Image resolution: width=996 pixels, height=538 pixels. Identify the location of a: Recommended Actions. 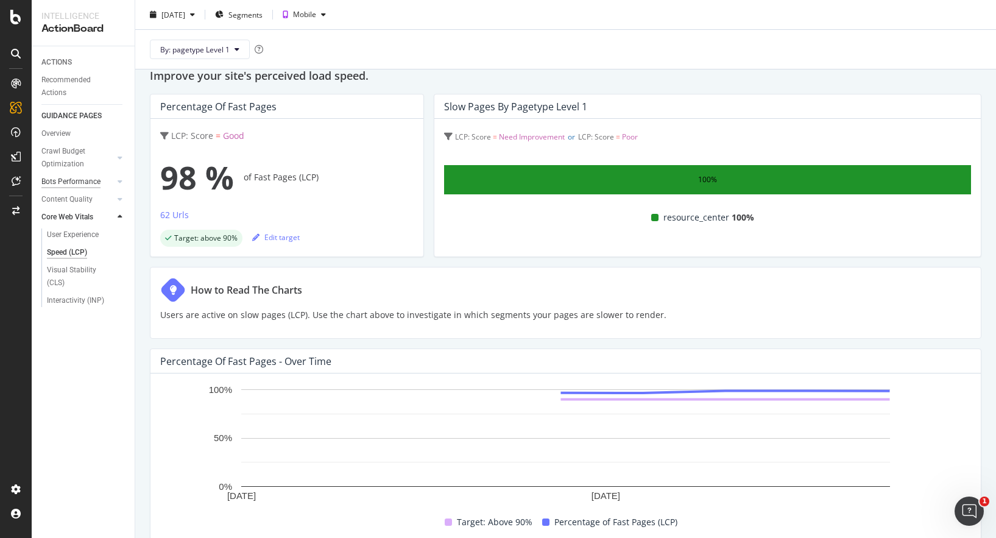
(83, 86).